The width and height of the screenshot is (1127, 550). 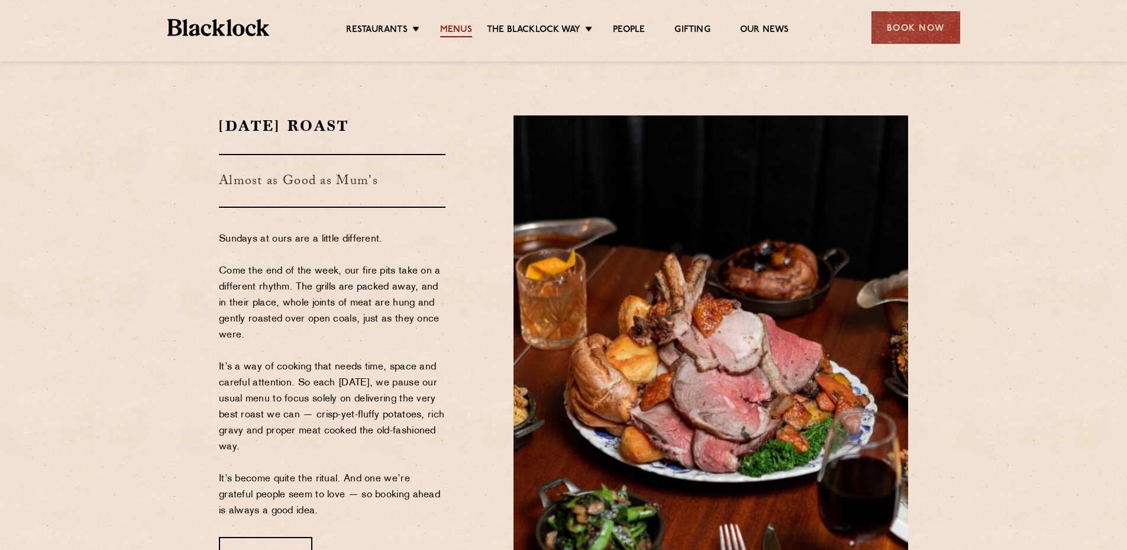 I want to click on a: People, so click(x=629, y=31).